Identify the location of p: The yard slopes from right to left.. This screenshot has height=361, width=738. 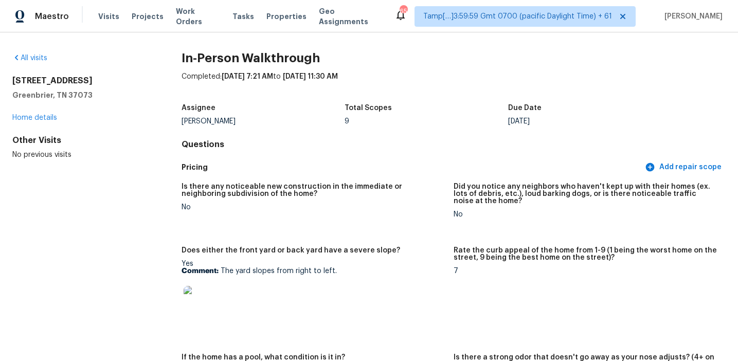
(313, 271).